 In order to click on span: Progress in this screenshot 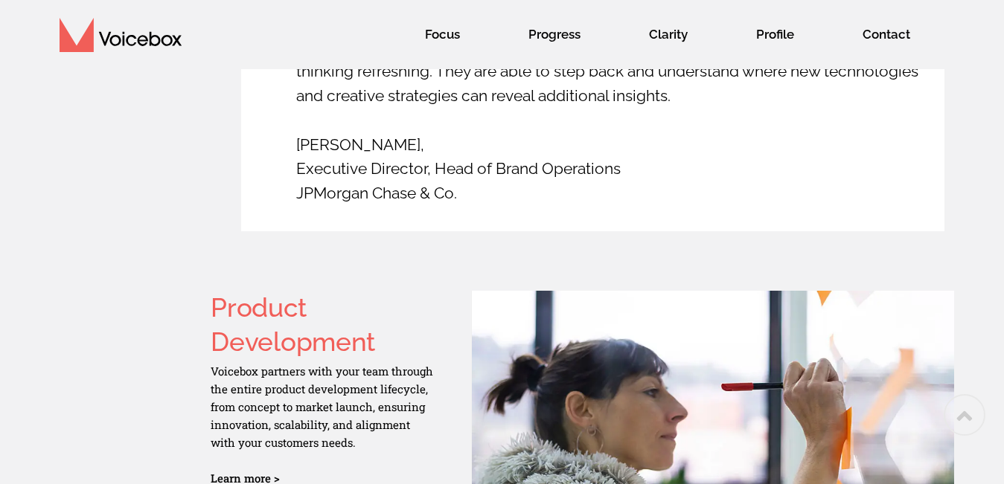, I will do `click(554, 34)`.